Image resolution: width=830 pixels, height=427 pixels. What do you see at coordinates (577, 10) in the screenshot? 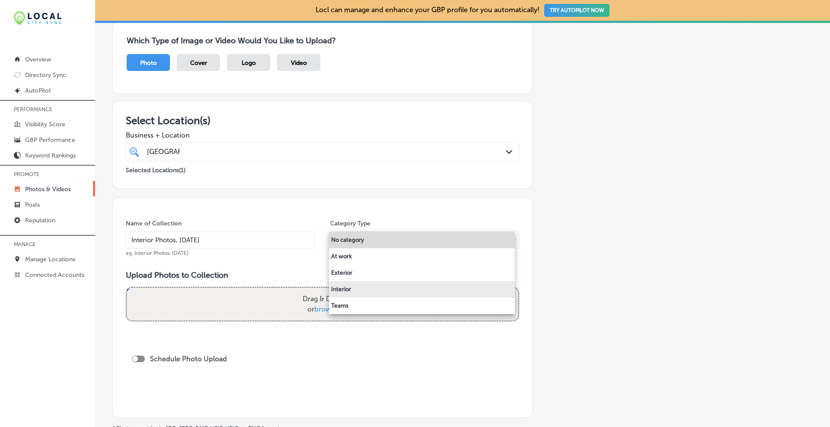
I see `button: TRY AUTOPILOT NOW` at bounding box center [577, 10].